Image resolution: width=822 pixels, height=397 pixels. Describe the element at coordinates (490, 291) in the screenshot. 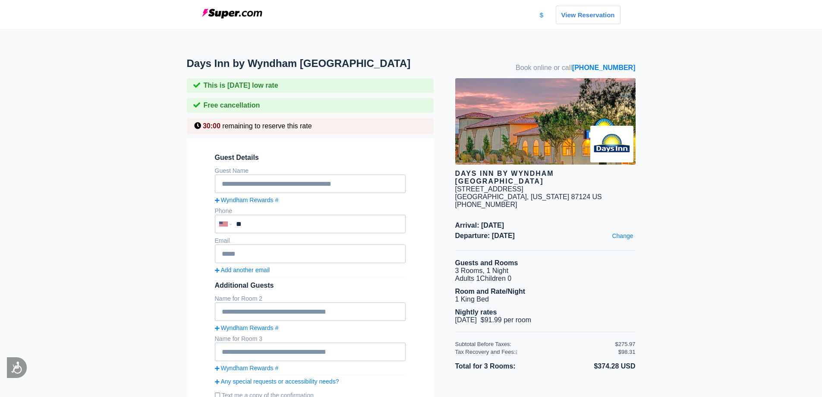

I see `b: Room and Rate/Night` at that location.